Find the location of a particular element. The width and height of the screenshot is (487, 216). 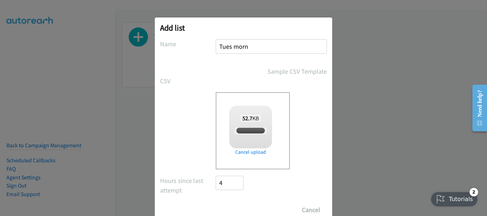

div: Open Resource Center is located at coordinates (13, 28).